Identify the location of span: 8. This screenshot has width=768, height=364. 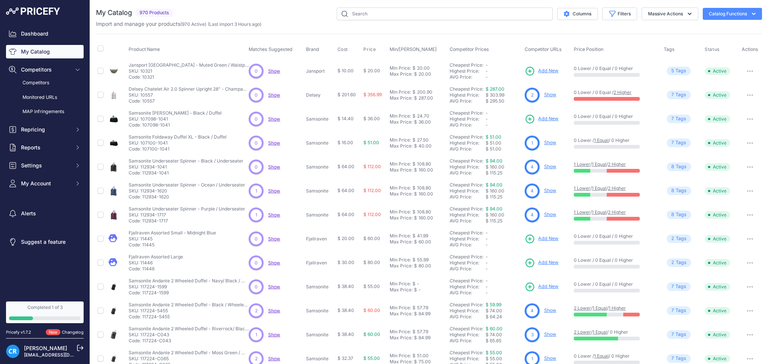
(673, 167).